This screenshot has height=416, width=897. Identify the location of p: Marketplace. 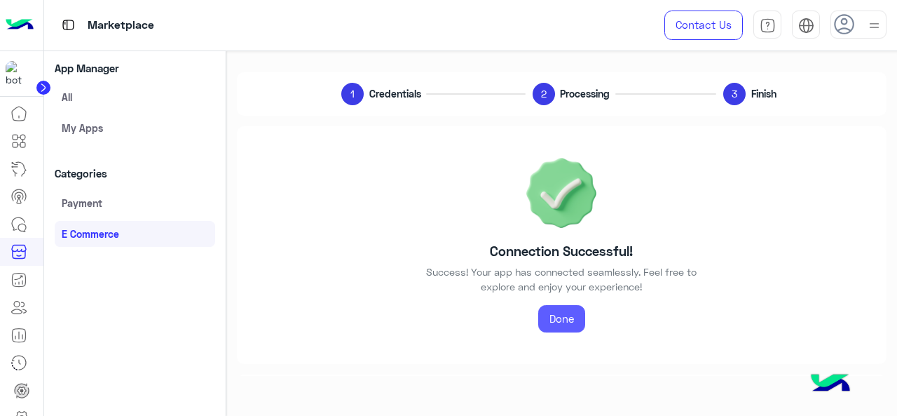
(121, 25).